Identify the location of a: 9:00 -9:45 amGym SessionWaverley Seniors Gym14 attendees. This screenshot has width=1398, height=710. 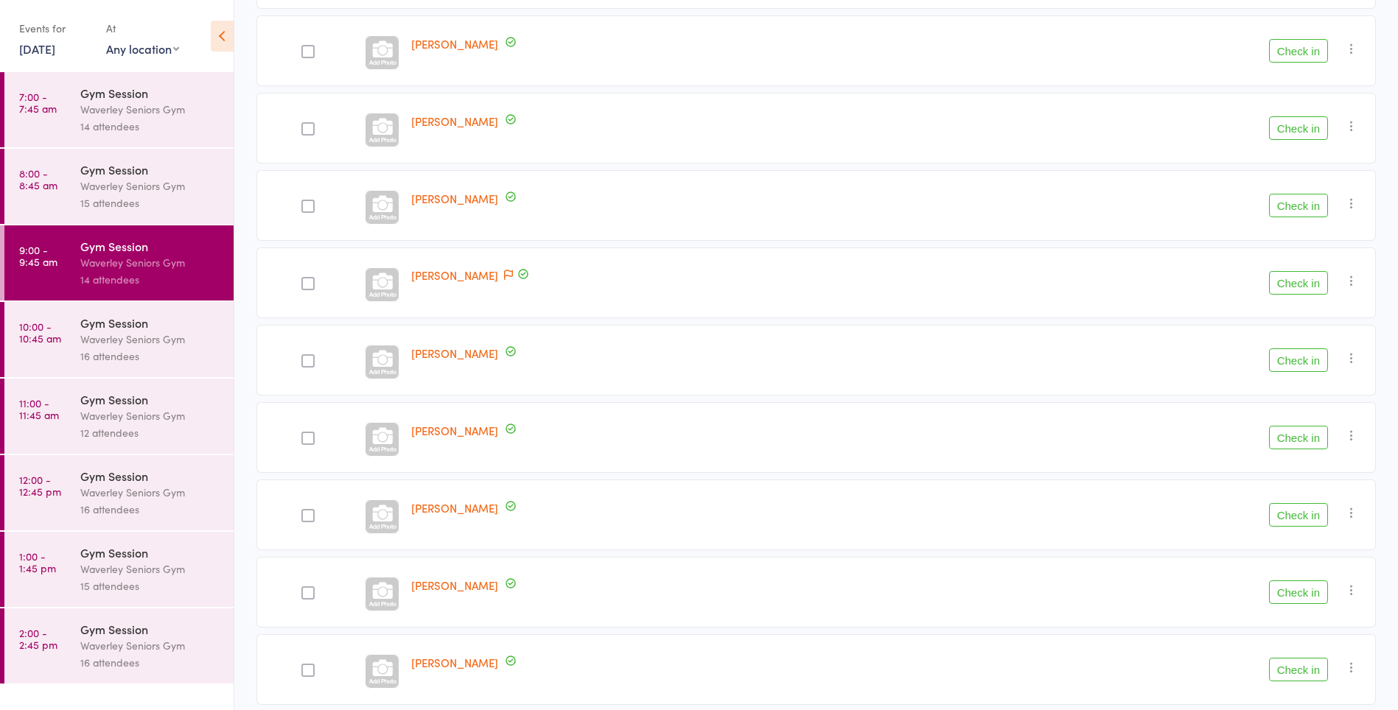
(119, 263).